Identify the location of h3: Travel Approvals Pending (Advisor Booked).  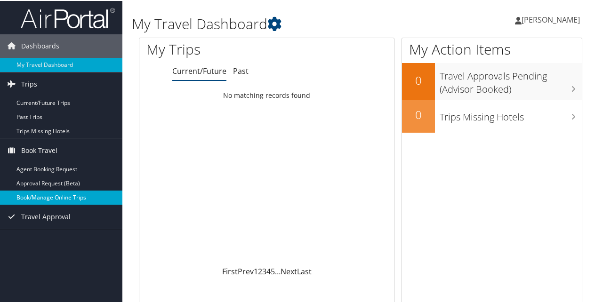
(511, 80).